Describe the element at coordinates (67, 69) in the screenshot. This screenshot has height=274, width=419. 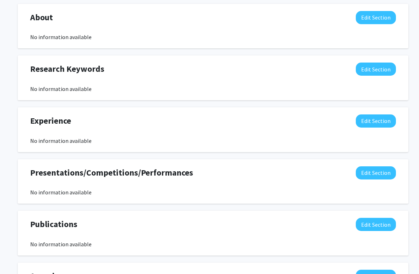
I see `span: Research Keywords` at that location.